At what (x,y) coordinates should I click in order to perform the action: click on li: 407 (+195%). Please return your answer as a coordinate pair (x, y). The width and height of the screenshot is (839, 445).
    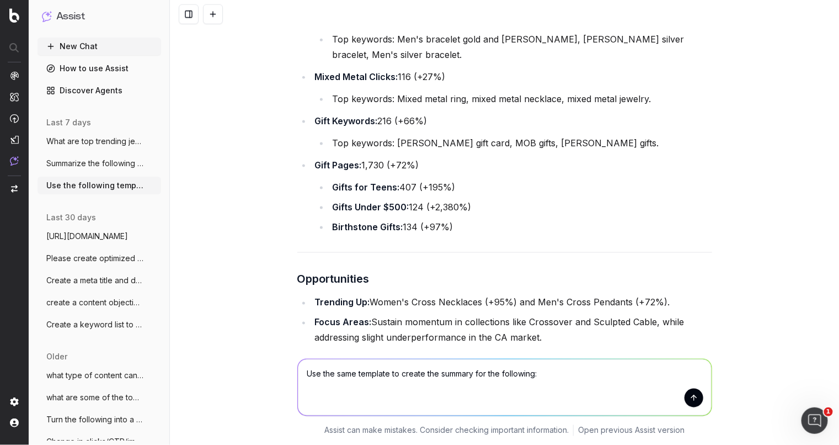
    Looking at the image, I should click on (521, 187).